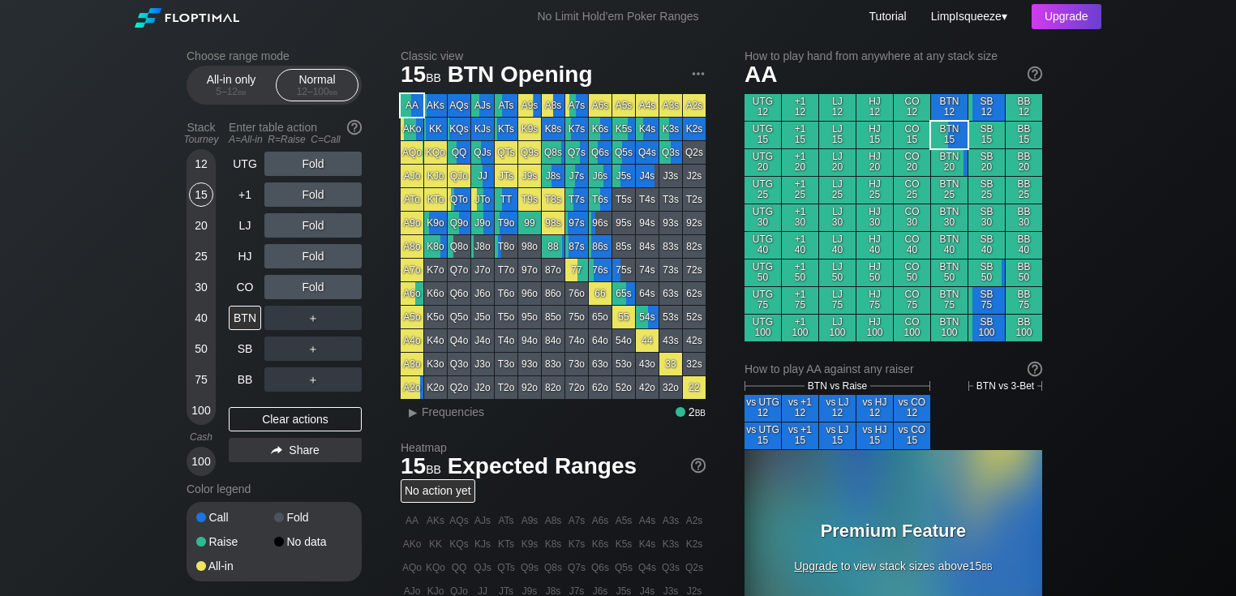 This screenshot has width=1236, height=596. What do you see at coordinates (624, 223) in the screenshot?
I see `div: 95s` at bounding box center [624, 223].